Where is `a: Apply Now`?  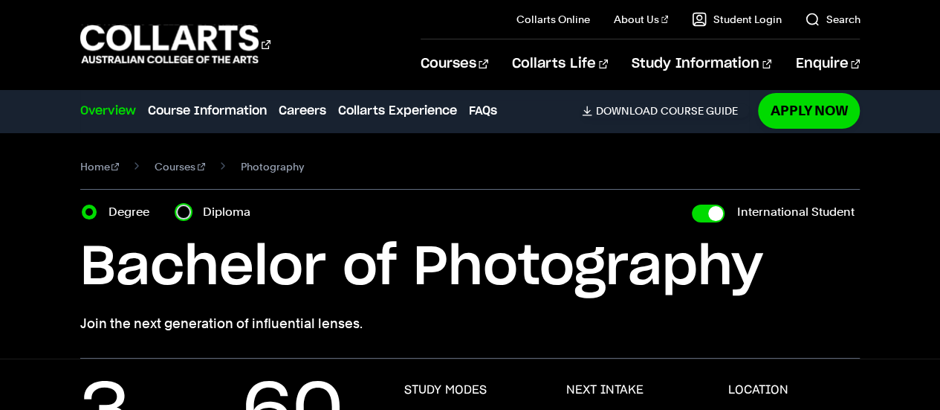 a: Apply Now is located at coordinates (809, 110).